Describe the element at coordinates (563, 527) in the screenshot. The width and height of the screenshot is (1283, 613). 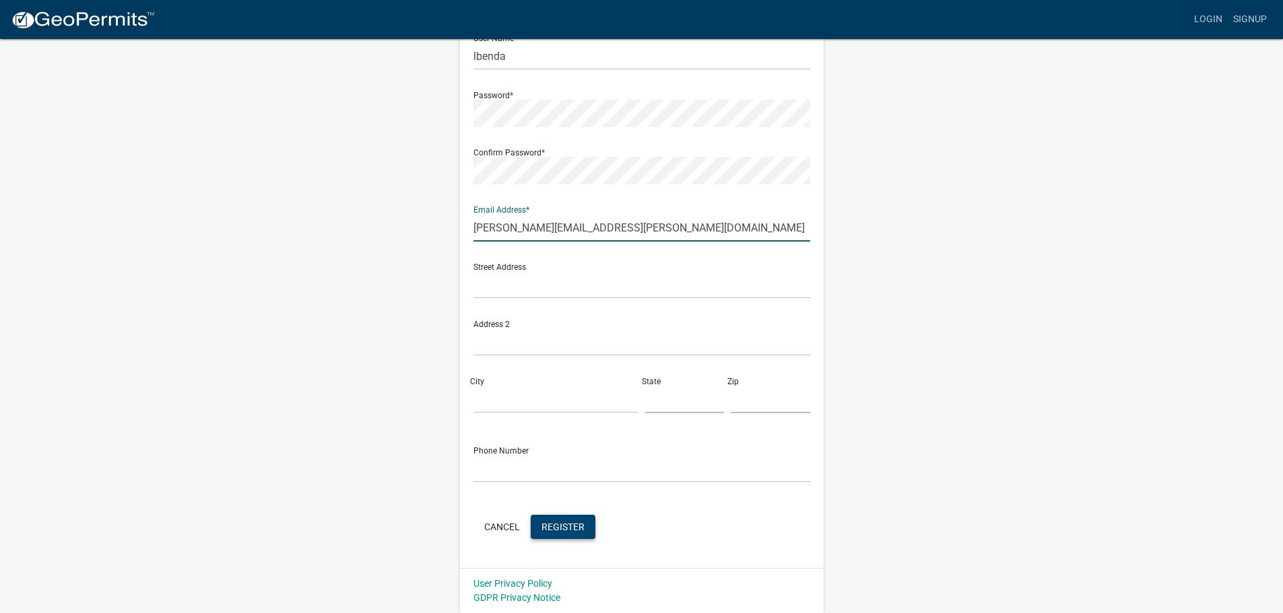
I see `span: Register` at that location.